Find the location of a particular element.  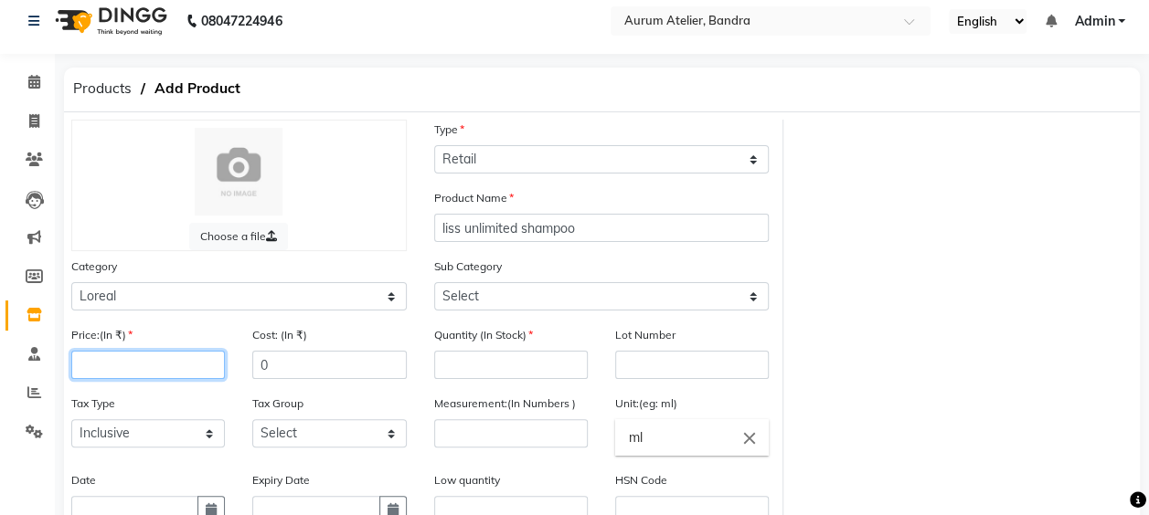

label: Type is located at coordinates (449, 130).